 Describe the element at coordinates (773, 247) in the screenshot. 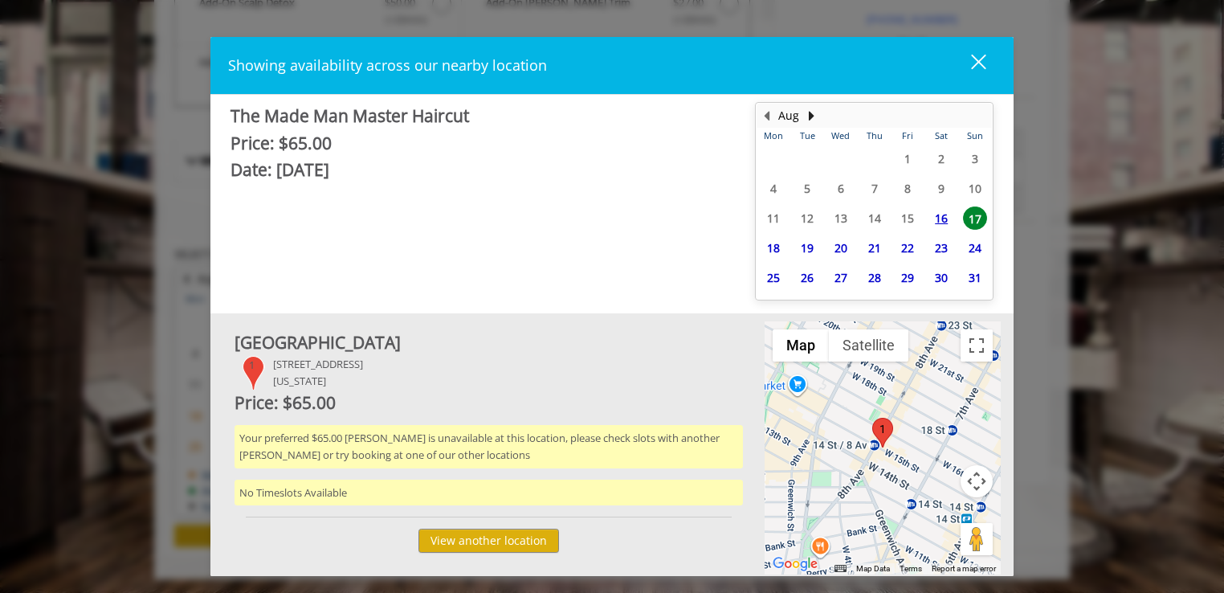

I see `td: Select day18` at that location.